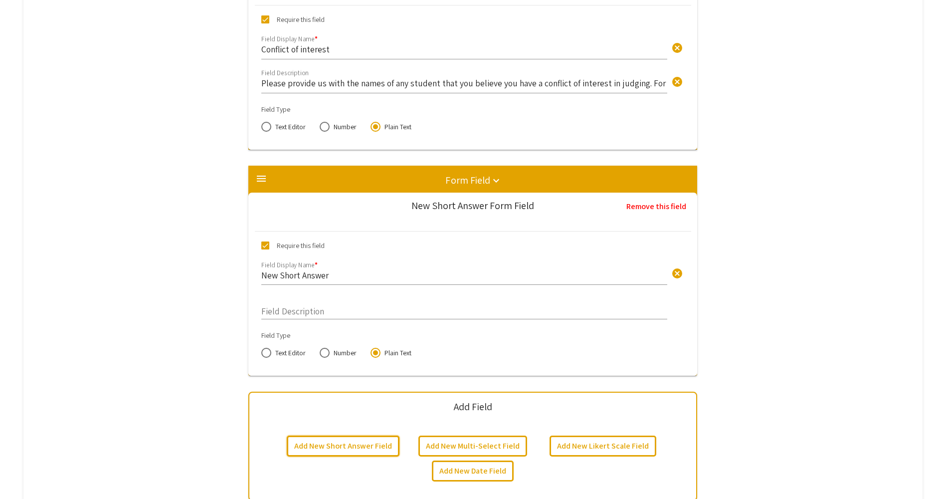 Image resolution: width=946 pixels, height=499 pixels. Describe the element at coordinates (473, 286) in the screenshot. I see `div: Form Field` at that location.